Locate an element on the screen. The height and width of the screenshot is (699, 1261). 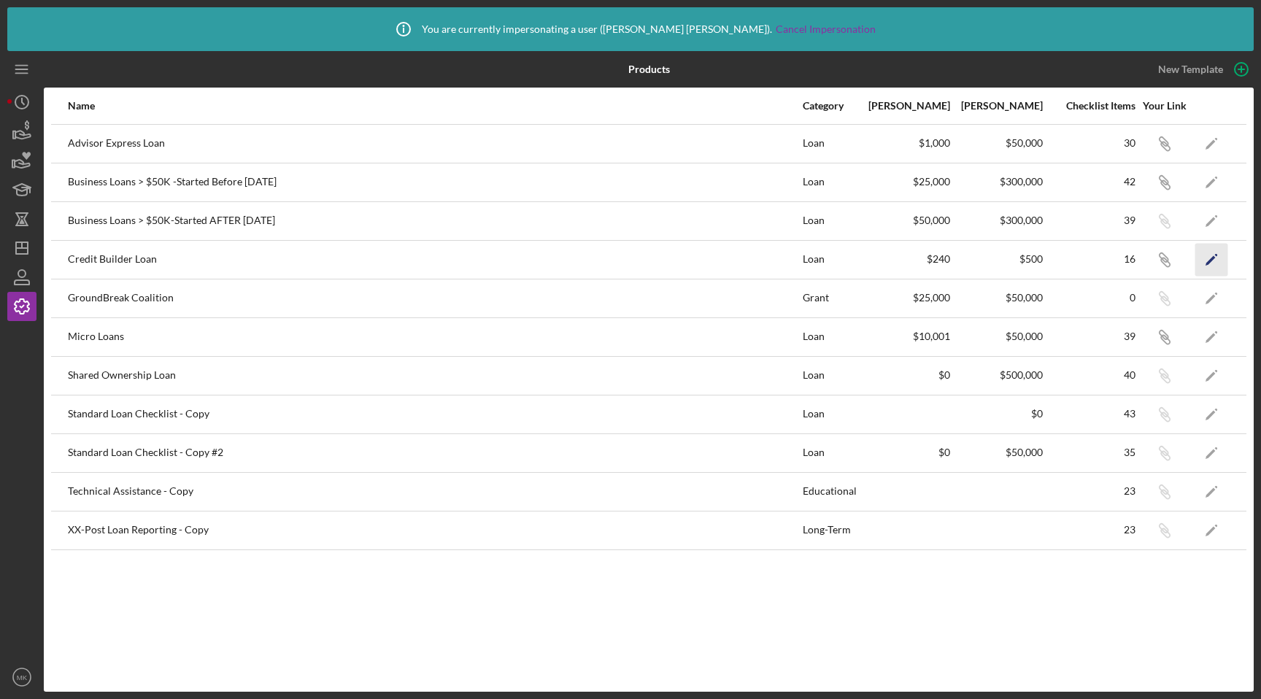
div: 35 is located at coordinates (1089, 452).